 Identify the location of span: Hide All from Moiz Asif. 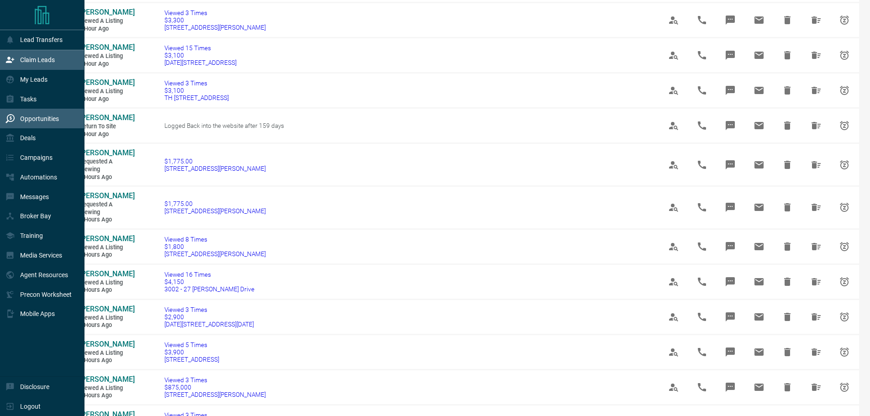
(816, 90).